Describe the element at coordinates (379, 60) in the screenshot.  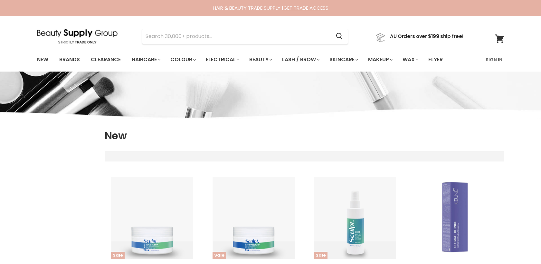
I see `a: Makeup` at that location.